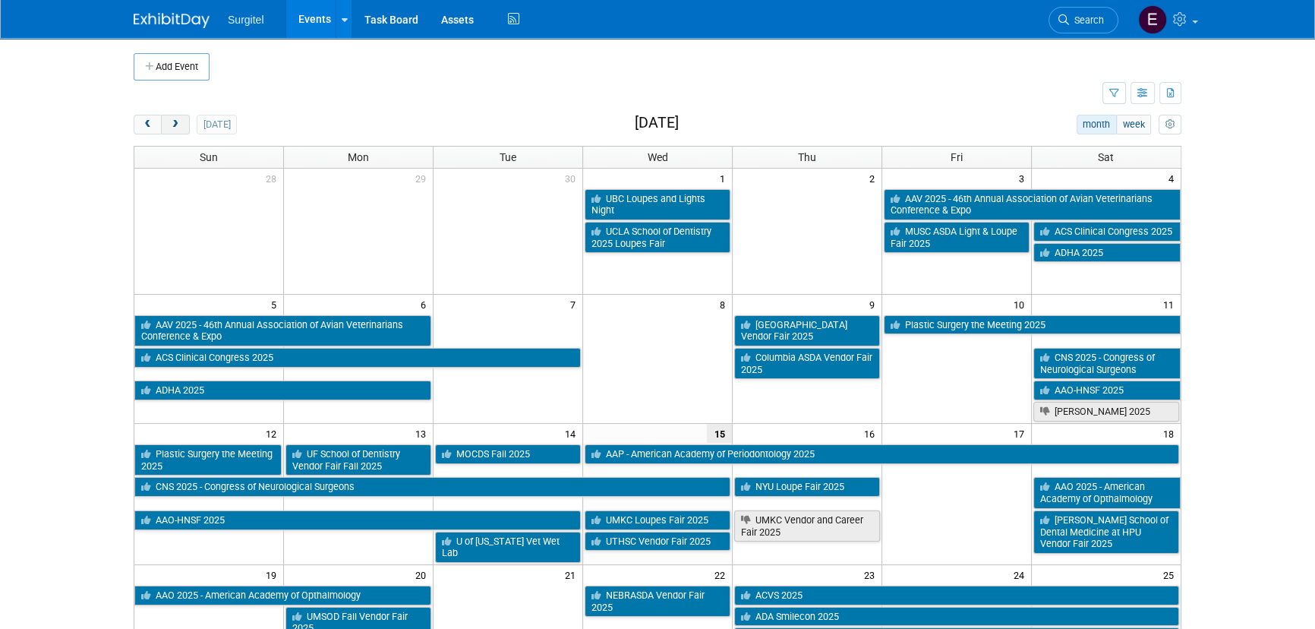 The width and height of the screenshot is (1315, 629). I want to click on span: 12, so click(273, 433).